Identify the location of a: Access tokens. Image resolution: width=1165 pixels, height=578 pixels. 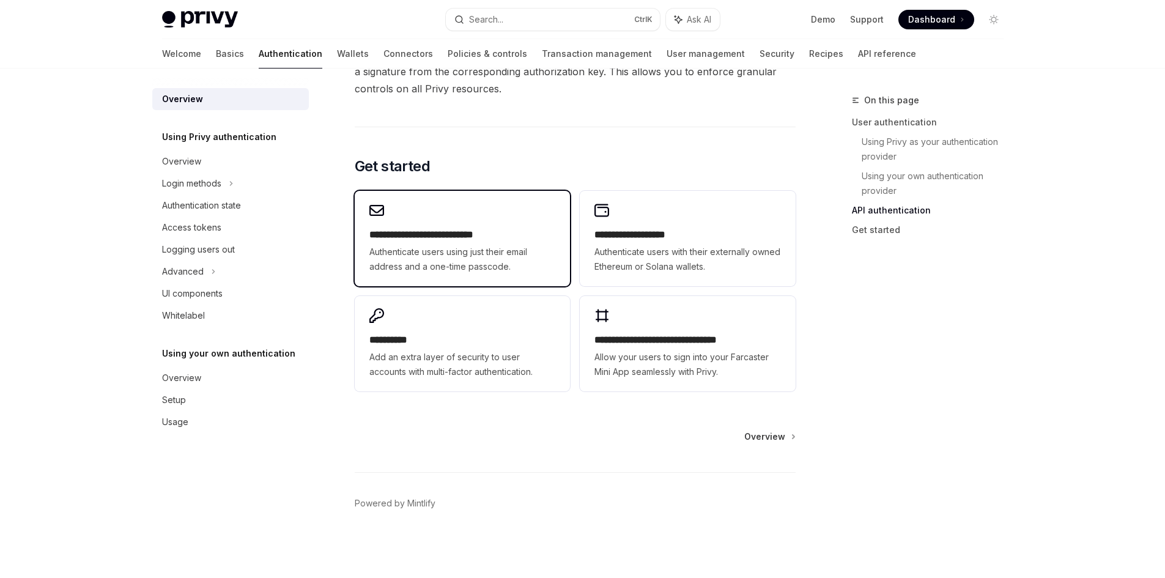
(231, 227).